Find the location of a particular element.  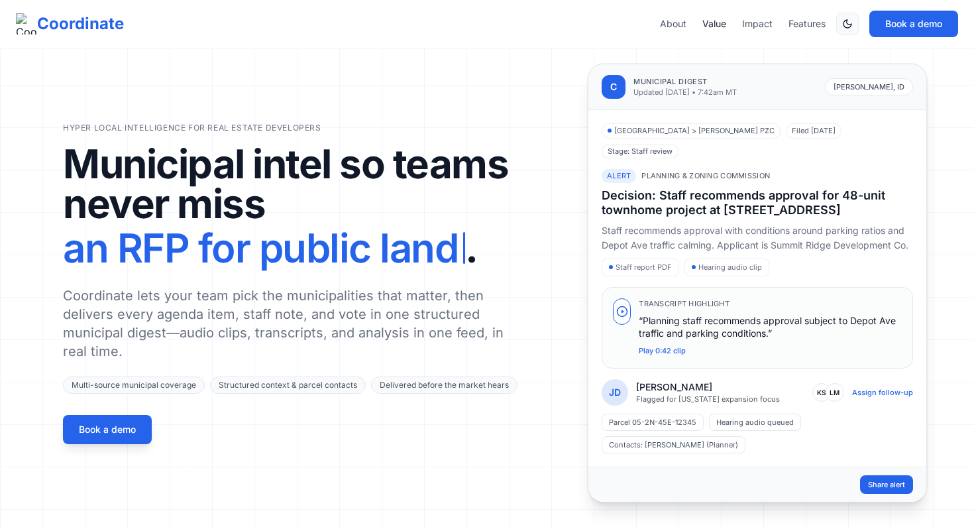

span: Delivered before the market hears is located at coordinates (444, 385).